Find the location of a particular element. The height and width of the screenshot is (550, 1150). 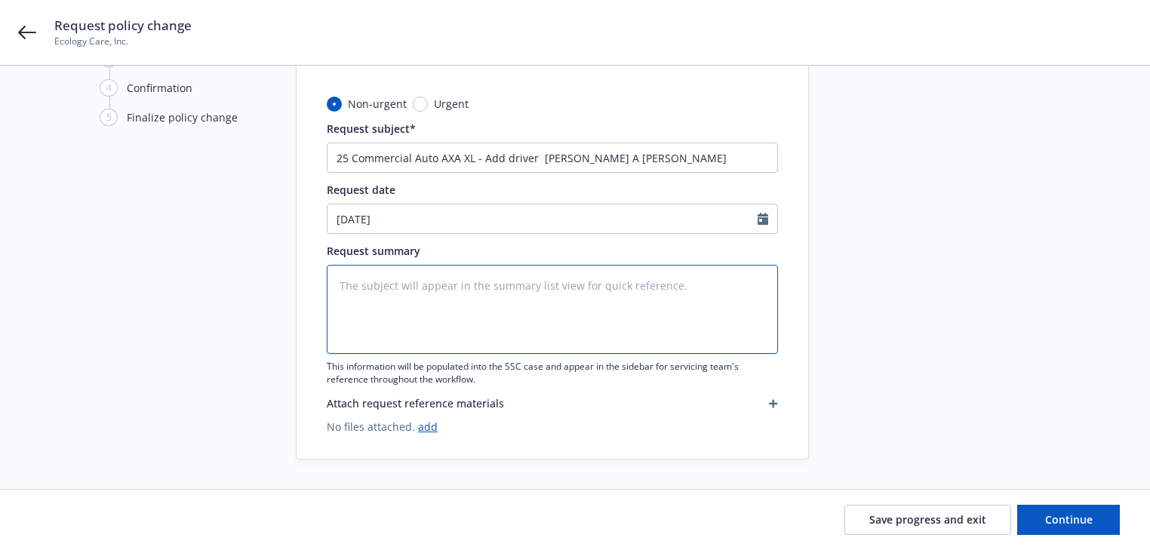

button: Continue is located at coordinates (1068, 520).